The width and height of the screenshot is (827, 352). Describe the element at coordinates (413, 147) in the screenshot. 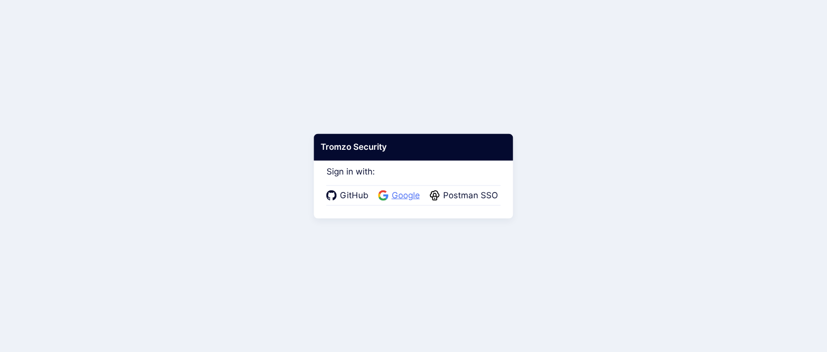

I see `div: Tromzo Security` at that location.